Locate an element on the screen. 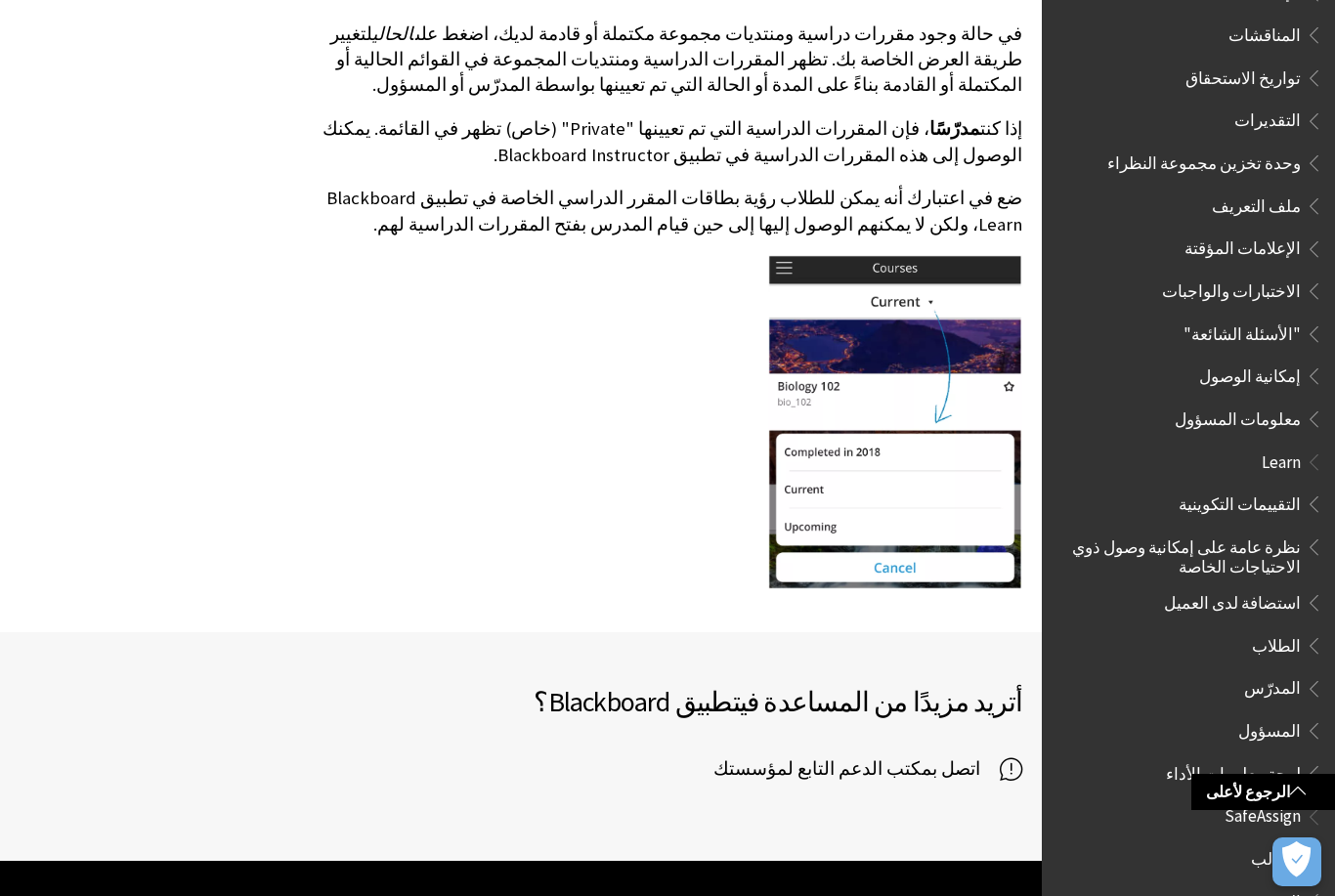  span: ملف التعريف is located at coordinates (1256, 203).